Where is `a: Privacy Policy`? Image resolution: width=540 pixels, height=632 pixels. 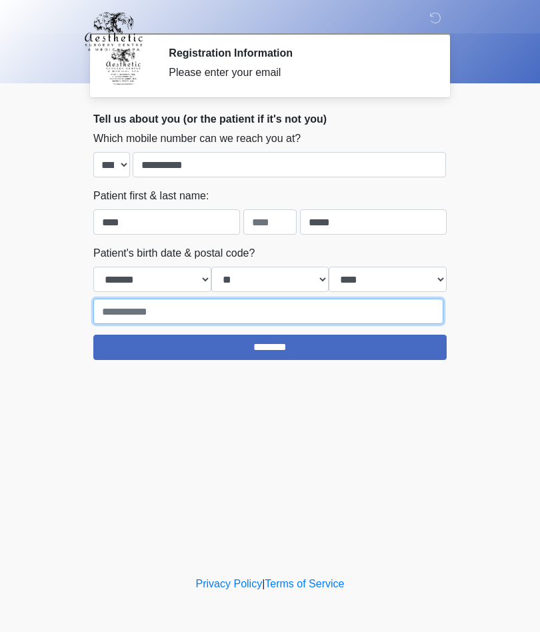
a: Privacy Policy is located at coordinates (229, 583).